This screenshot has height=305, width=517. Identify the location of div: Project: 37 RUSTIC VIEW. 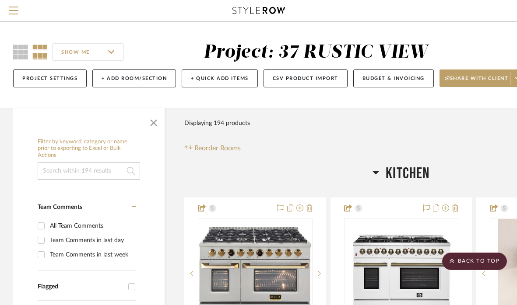
(315, 53).